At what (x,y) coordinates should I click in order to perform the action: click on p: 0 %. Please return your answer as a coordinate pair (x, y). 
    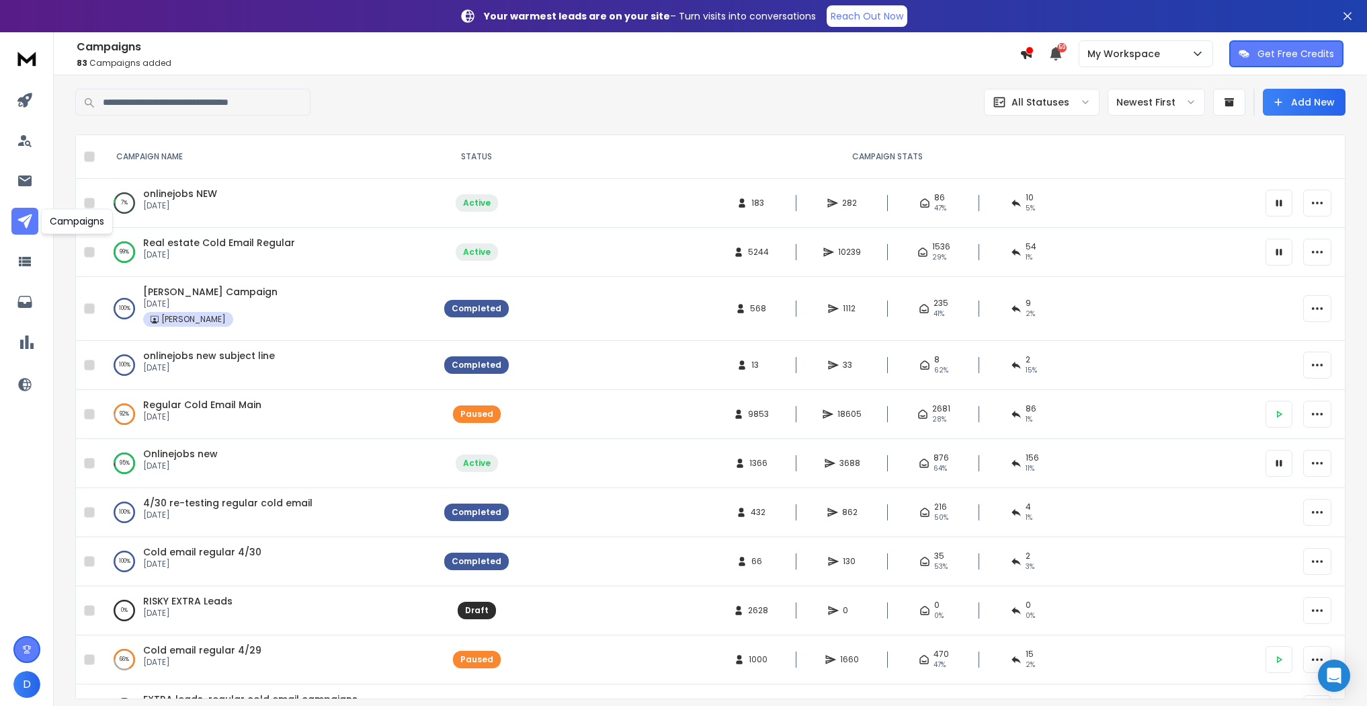
    Looking at the image, I should click on (124, 610).